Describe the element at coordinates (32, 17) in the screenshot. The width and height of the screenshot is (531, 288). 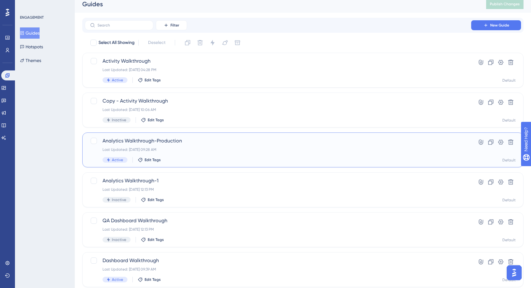
I see `div: ENGAGEMENT` at that location.